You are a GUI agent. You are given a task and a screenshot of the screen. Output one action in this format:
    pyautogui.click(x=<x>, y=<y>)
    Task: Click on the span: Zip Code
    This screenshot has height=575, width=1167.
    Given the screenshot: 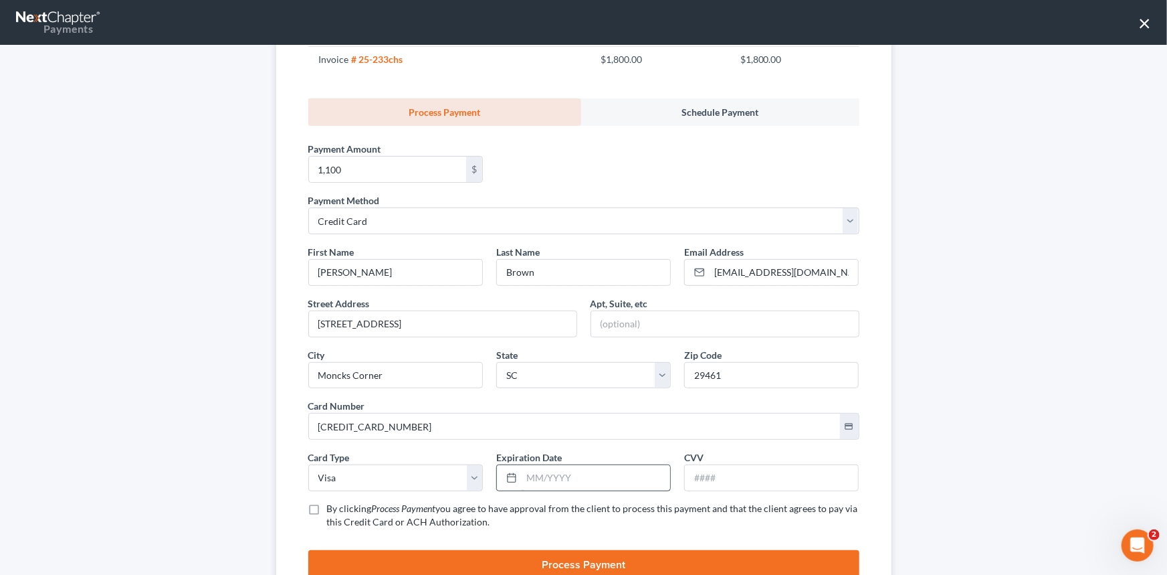 What is the action you would take?
    pyautogui.click(x=703, y=355)
    